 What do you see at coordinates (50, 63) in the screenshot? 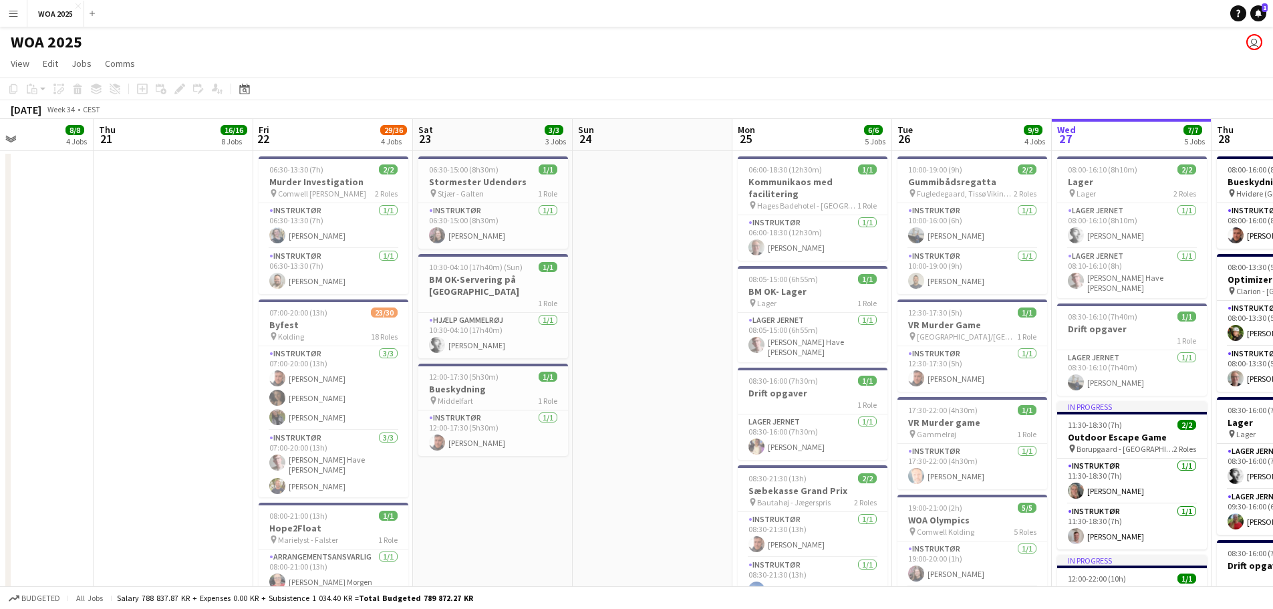
I see `a: Edit` at bounding box center [50, 63].